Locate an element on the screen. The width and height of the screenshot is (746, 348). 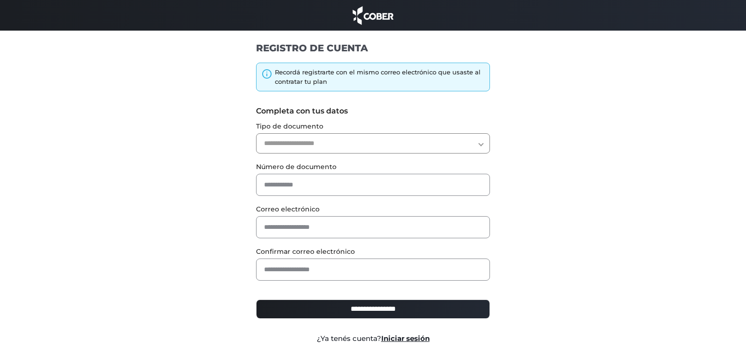
a: Iniciar sesión is located at coordinates (405, 338).